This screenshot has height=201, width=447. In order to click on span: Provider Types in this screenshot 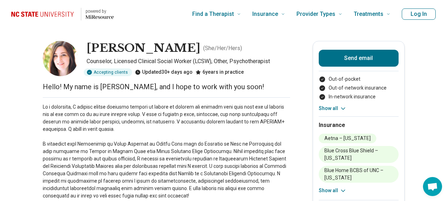, I will do `click(316, 14)`.